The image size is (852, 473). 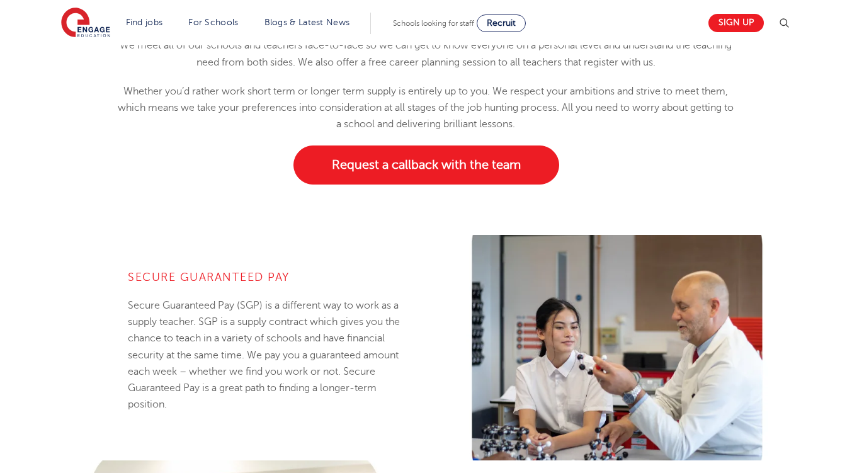 What do you see at coordinates (307, 22) in the screenshot?
I see `a: Blogs & Latest News` at bounding box center [307, 22].